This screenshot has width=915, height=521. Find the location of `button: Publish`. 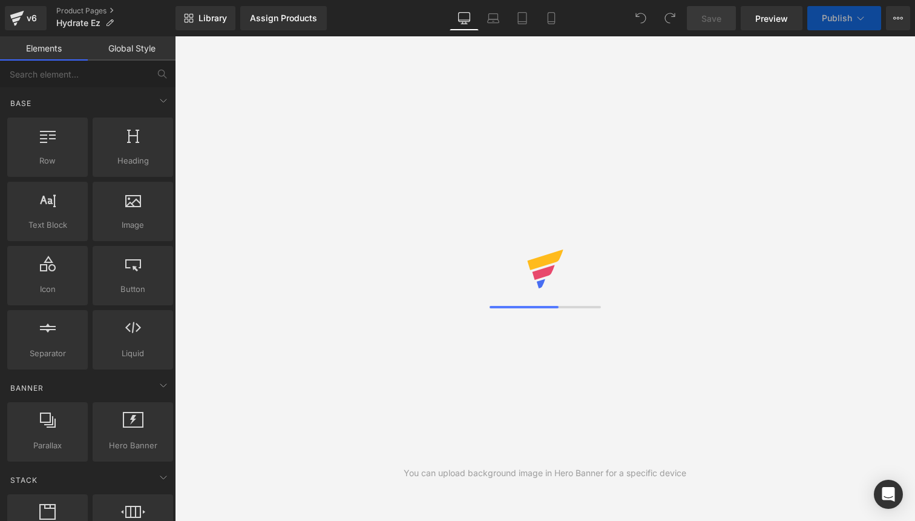

button: Publish is located at coordinates (844, 18).